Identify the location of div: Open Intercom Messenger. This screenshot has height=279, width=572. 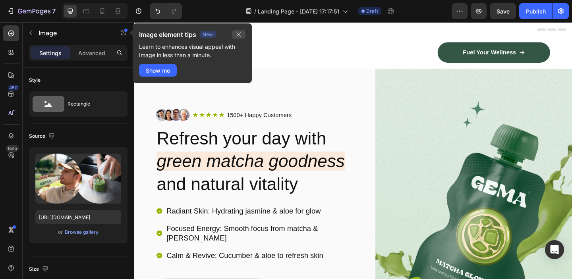
(555, 250).